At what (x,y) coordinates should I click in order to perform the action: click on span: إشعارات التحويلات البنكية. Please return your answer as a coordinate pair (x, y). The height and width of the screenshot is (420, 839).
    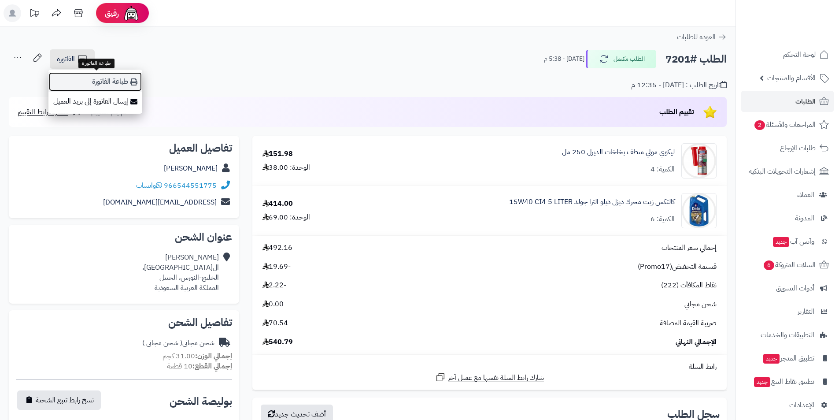
    Looking at the image, I should click on (782, 171).